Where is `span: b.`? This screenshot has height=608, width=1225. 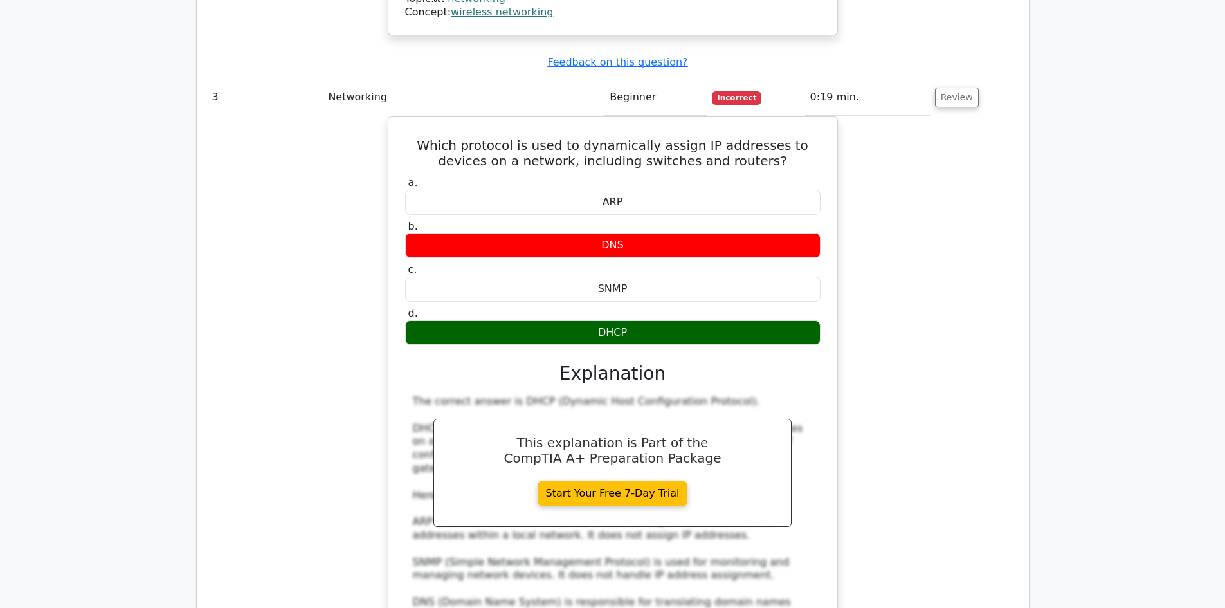
span: b. is located at coordinates (413, 226).